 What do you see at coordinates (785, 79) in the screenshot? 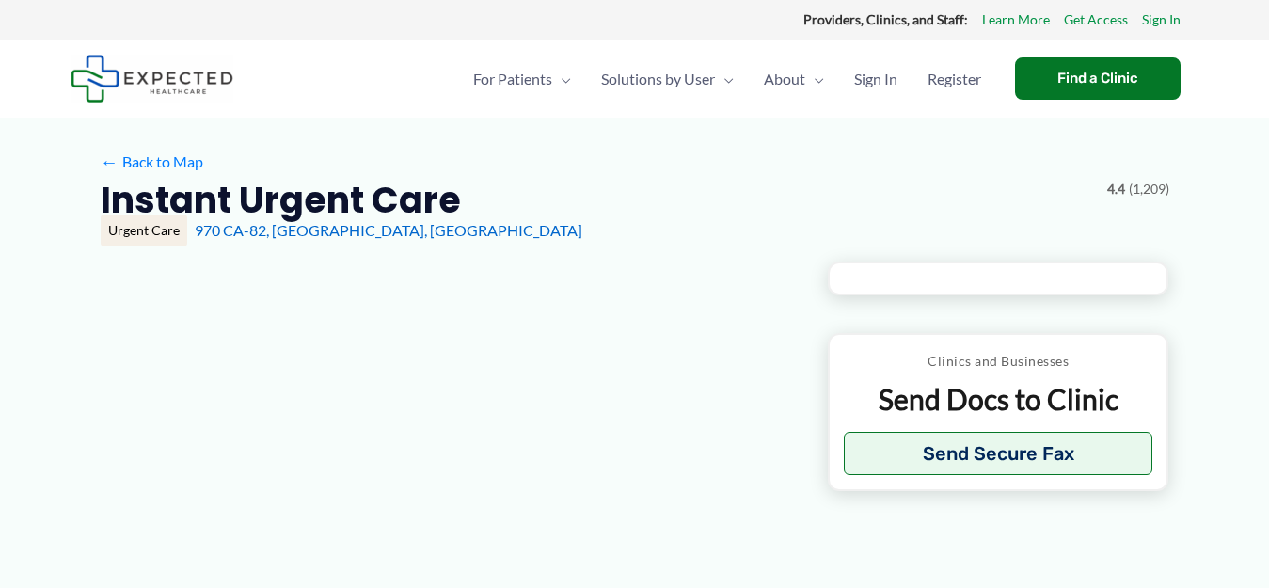
I see `span: About` at bounding box center [785, 79].